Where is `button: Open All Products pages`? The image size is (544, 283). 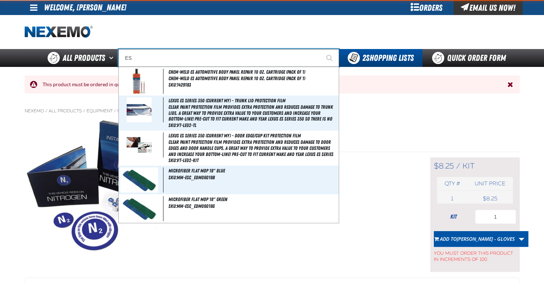 button: Open All Products pages is located at coordinates (112, 58).